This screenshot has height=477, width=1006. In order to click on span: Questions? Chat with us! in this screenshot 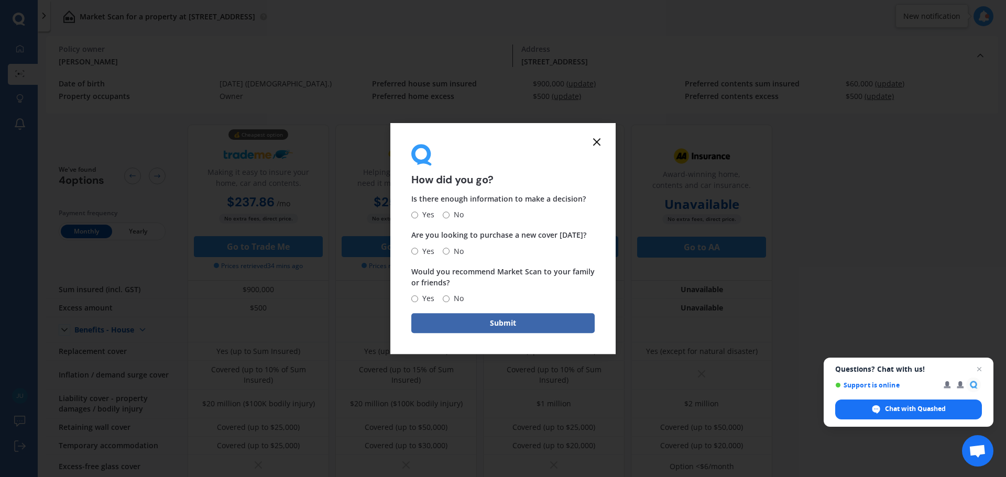, I will do `click(909, 369)`.